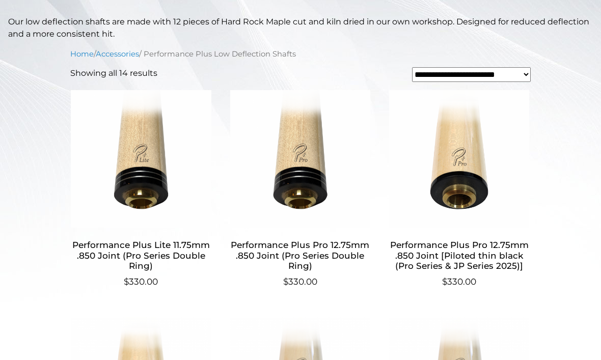  What do you see at coordinates (82, 54) in the screenshot?
I see `a: Home` at bounding box center [82, 54].